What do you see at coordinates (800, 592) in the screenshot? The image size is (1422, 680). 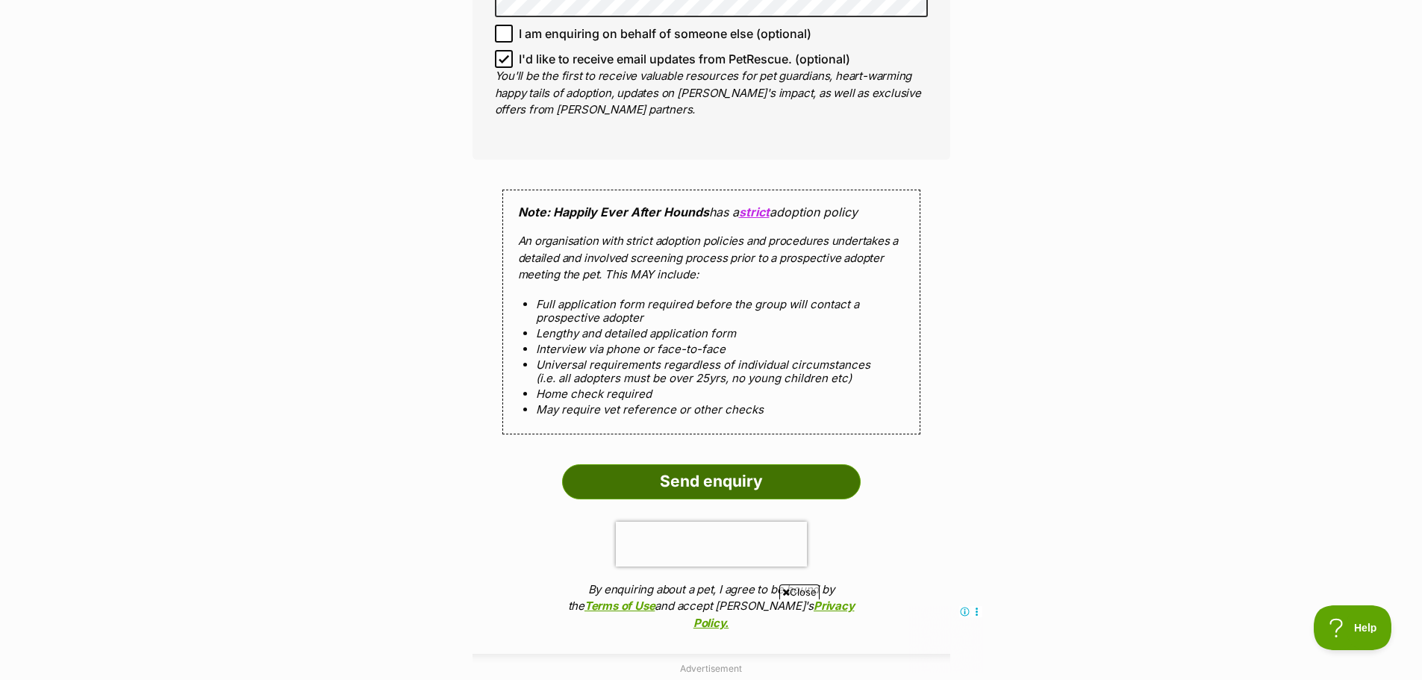 I see `span: Close` at bounding box center [800, 592].